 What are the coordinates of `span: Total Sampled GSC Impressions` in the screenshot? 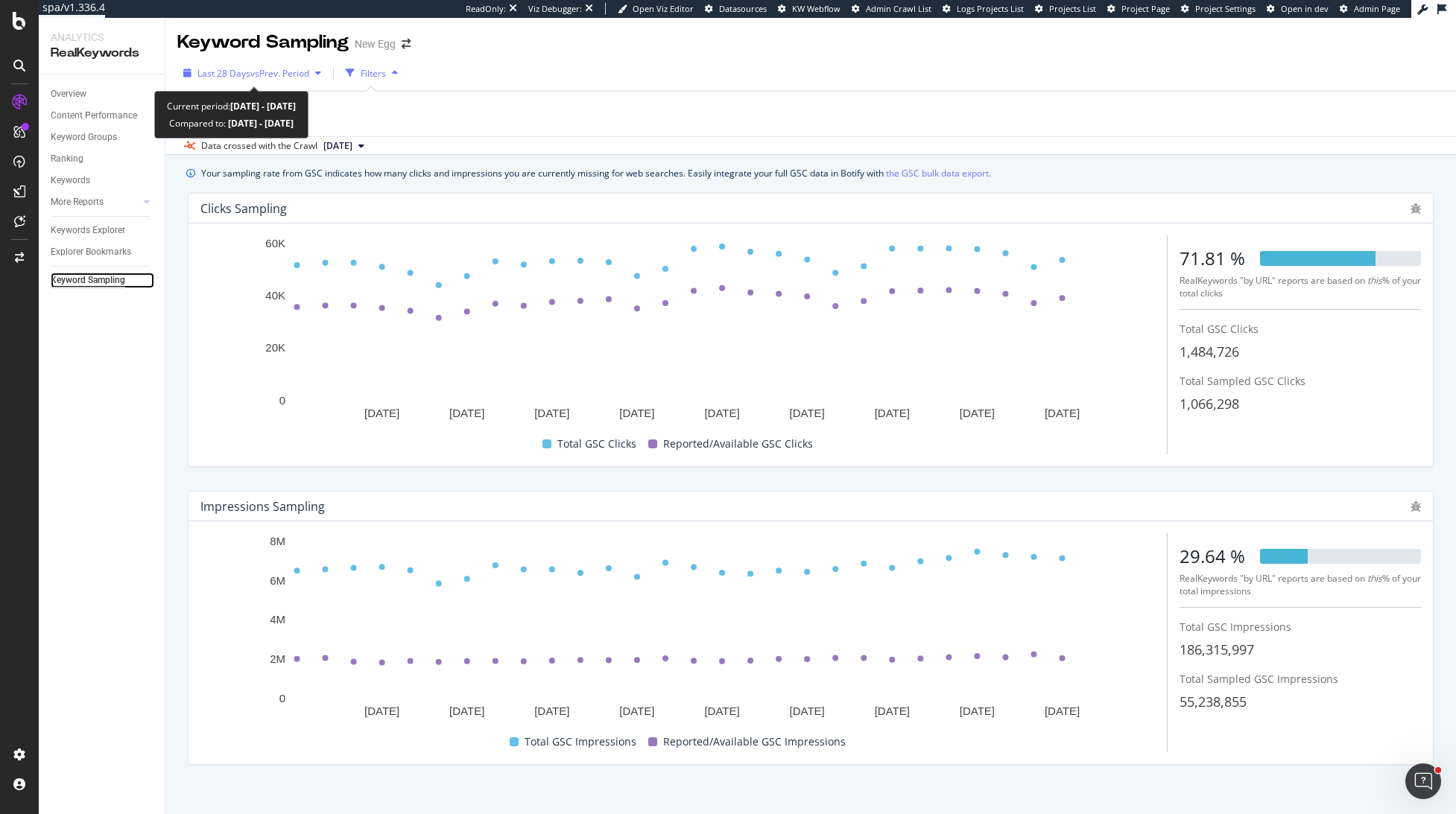 It's located at (1258, 678).